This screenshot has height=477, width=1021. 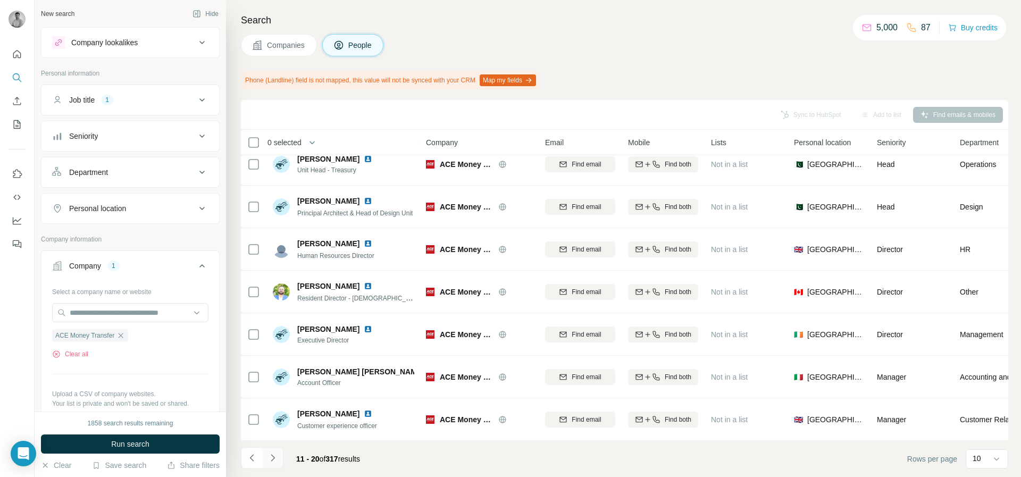 I want to click on button: Navigate to next page, so click(x=273, y=458).